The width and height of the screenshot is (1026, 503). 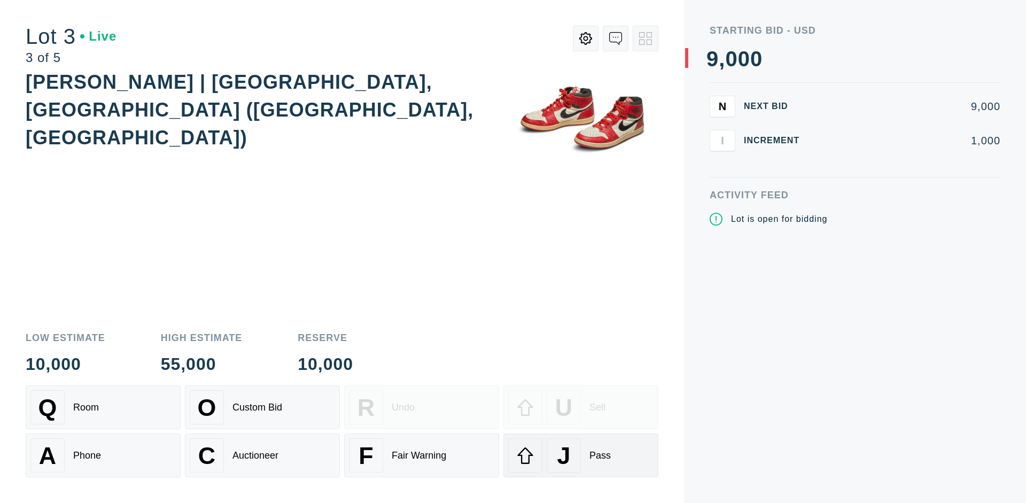 I want to click on button: QRoom, so click(x=103, y=407).